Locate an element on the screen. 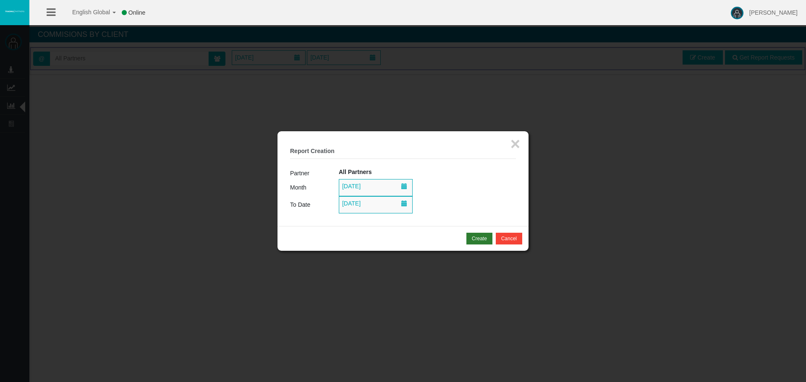 The width and height of the screenshot is (806, 382). img: user-image is located at coordinates (737, 13).